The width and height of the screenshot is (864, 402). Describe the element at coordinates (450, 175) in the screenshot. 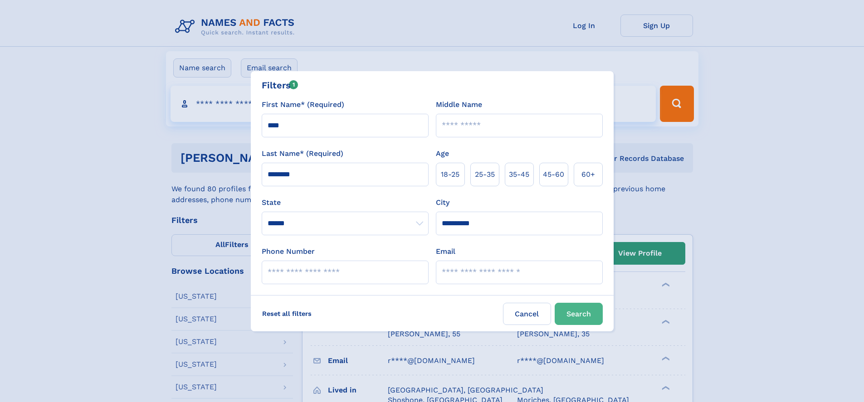

I see `span: 18‑25` at that location.